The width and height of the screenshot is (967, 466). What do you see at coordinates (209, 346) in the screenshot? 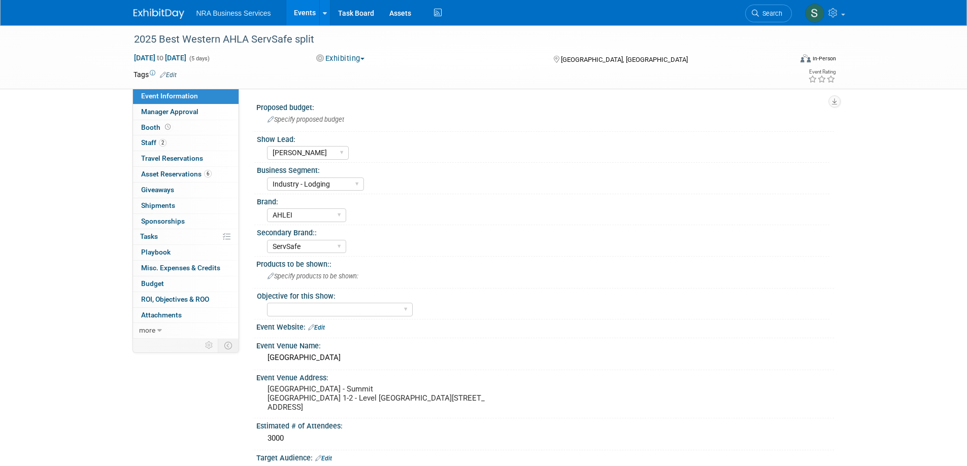
I see `td: Personalize Event Tab Strip` at bounding box center [209, 346].